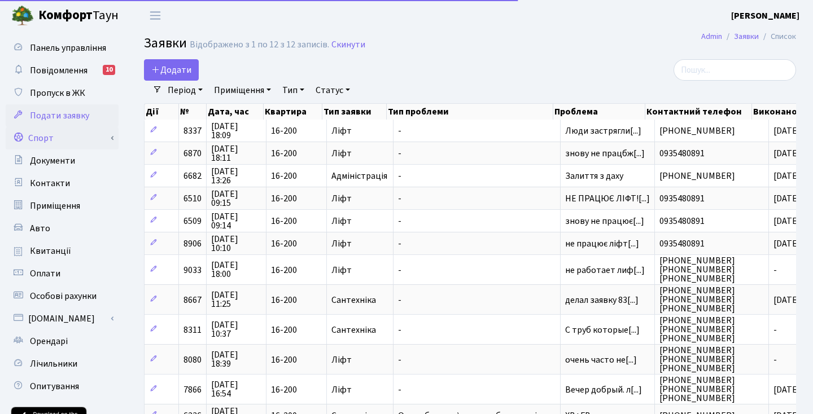 The width and height of the screenshot is (813, 414). What do you see at coordinates (712, 36) in the screenshot?
I see `a: Admin` at bounding box center [712, 36].